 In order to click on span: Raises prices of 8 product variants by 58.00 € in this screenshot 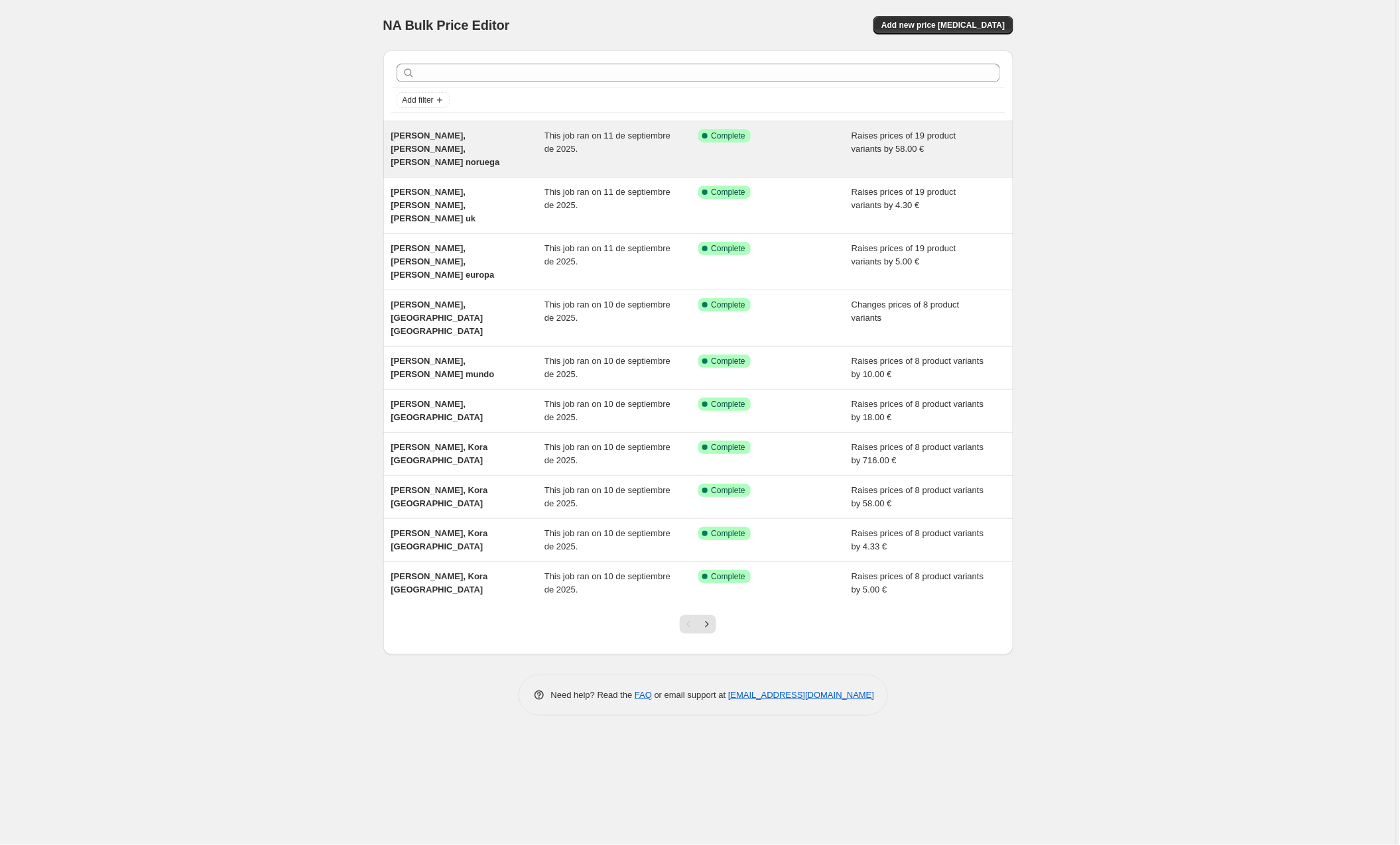, I will do `click(917, 496)`.